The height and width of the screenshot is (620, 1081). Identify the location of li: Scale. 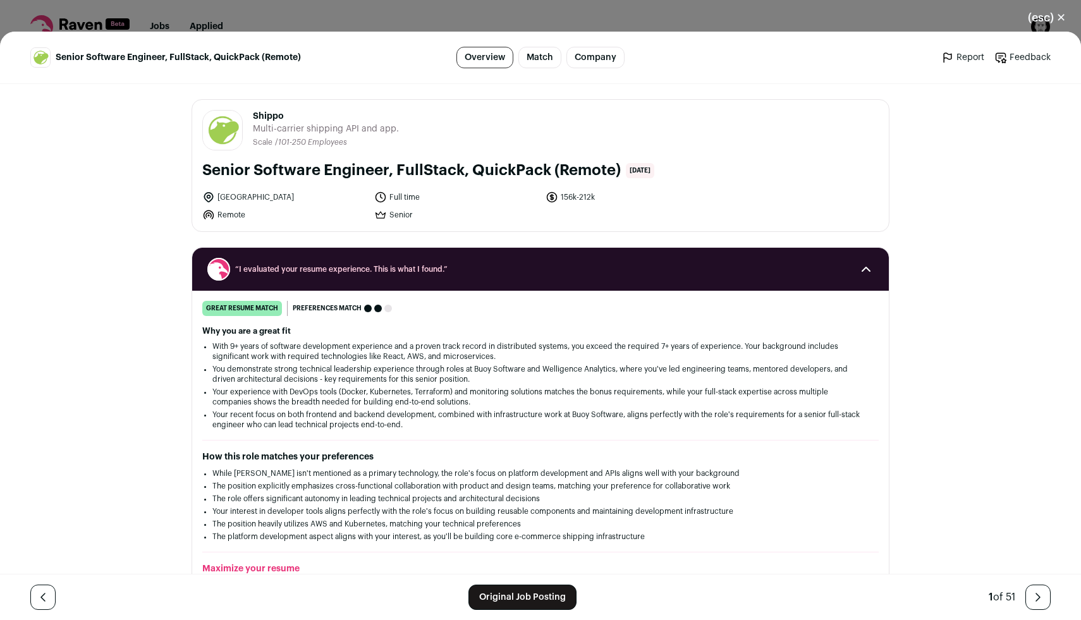
(263, 142).